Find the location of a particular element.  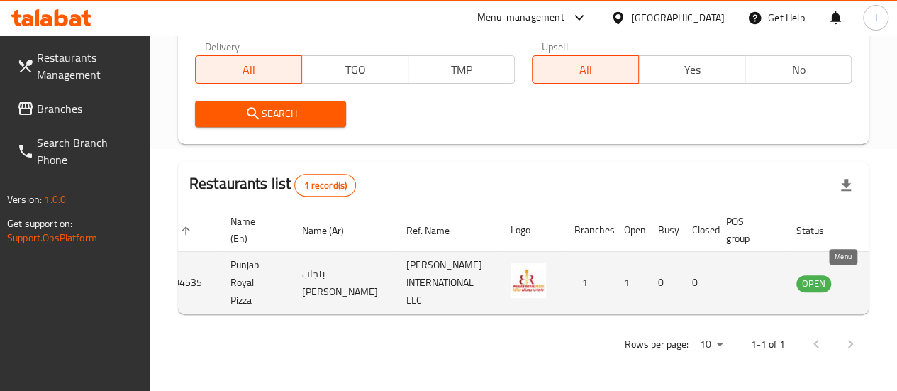

button: TMP is located at coordinates (461, 69).